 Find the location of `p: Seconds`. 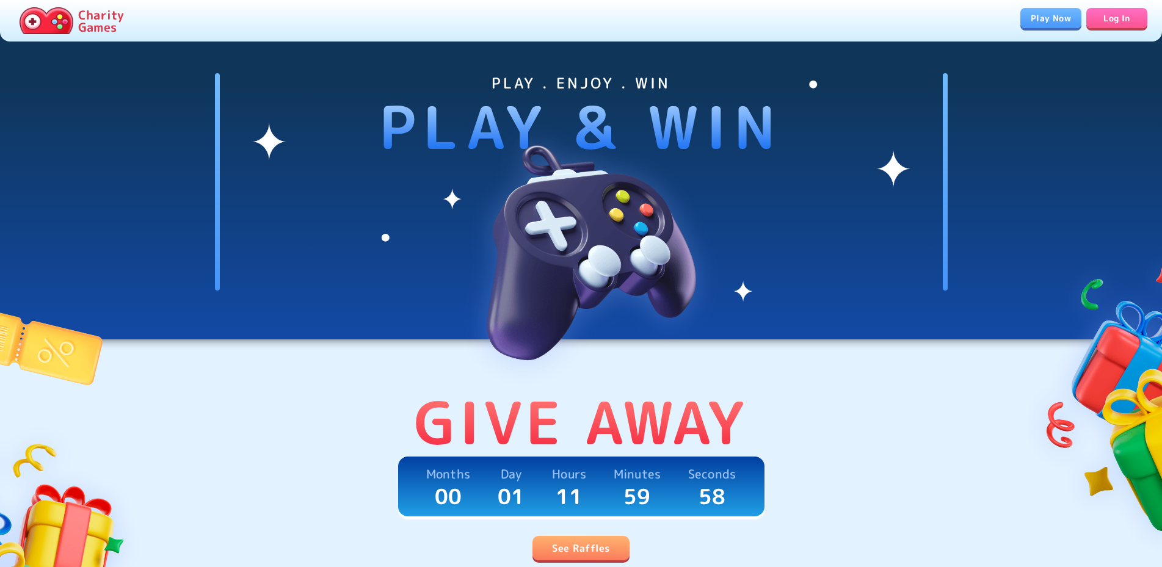

p: Seconds is located at coordinates (712, 474).